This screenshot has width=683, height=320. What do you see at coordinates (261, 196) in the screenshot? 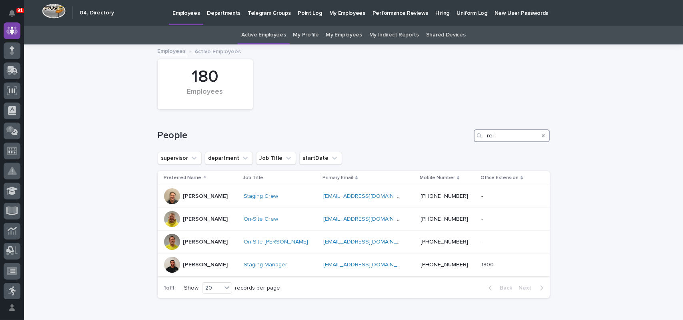
I see `a: Staging Crew` at bounding box center [261, 196].